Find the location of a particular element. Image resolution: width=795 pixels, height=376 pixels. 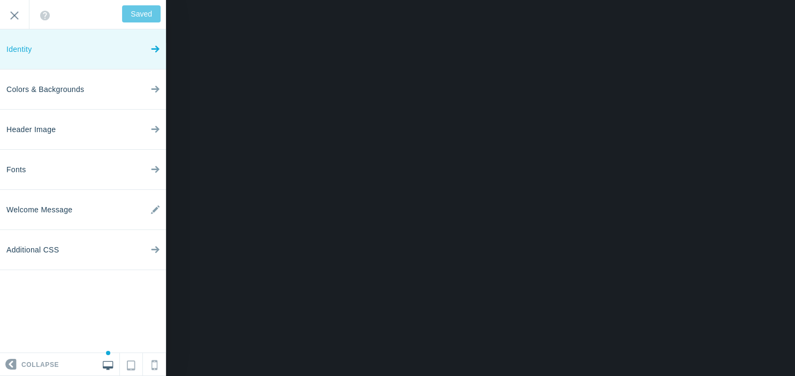

span: Identity is located at coordinates (19, 49).